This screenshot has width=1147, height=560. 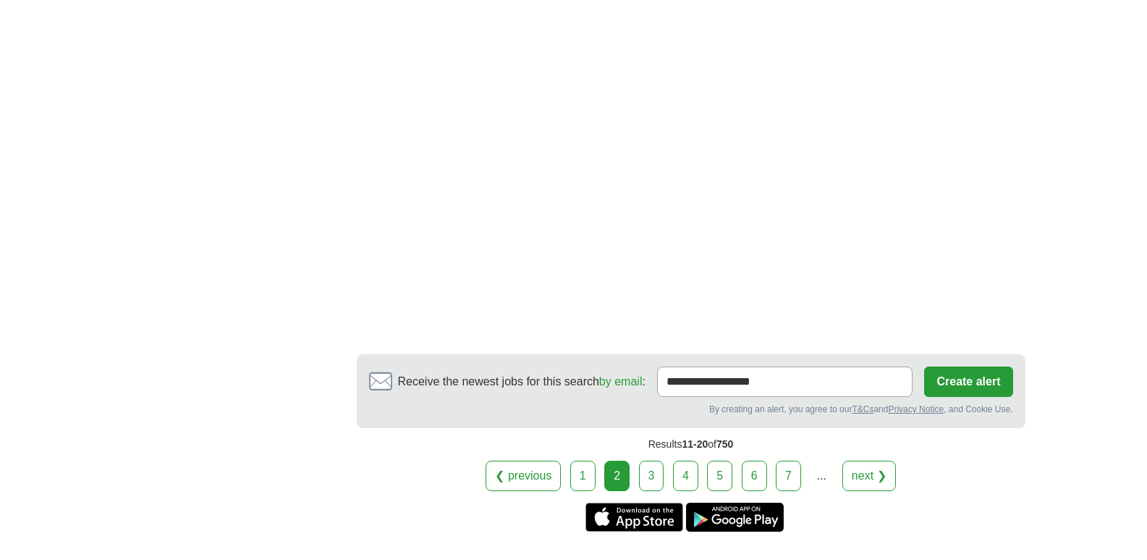 I want to click on a: Privacy Notice, so click(x=916, y=409).